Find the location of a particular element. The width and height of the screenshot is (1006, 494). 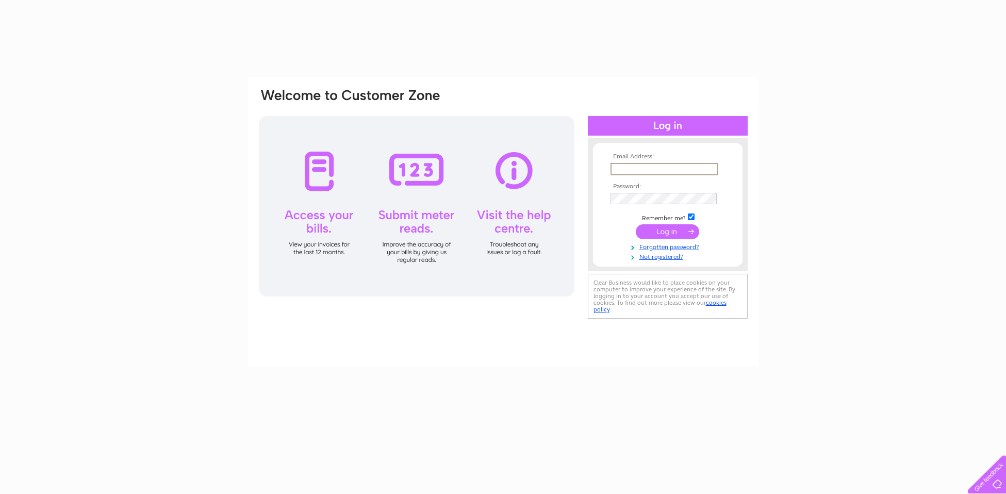

div: Clear Business would like to place cookies on your computer to improve your experience of the sit... is located at coordinates (668, 296).